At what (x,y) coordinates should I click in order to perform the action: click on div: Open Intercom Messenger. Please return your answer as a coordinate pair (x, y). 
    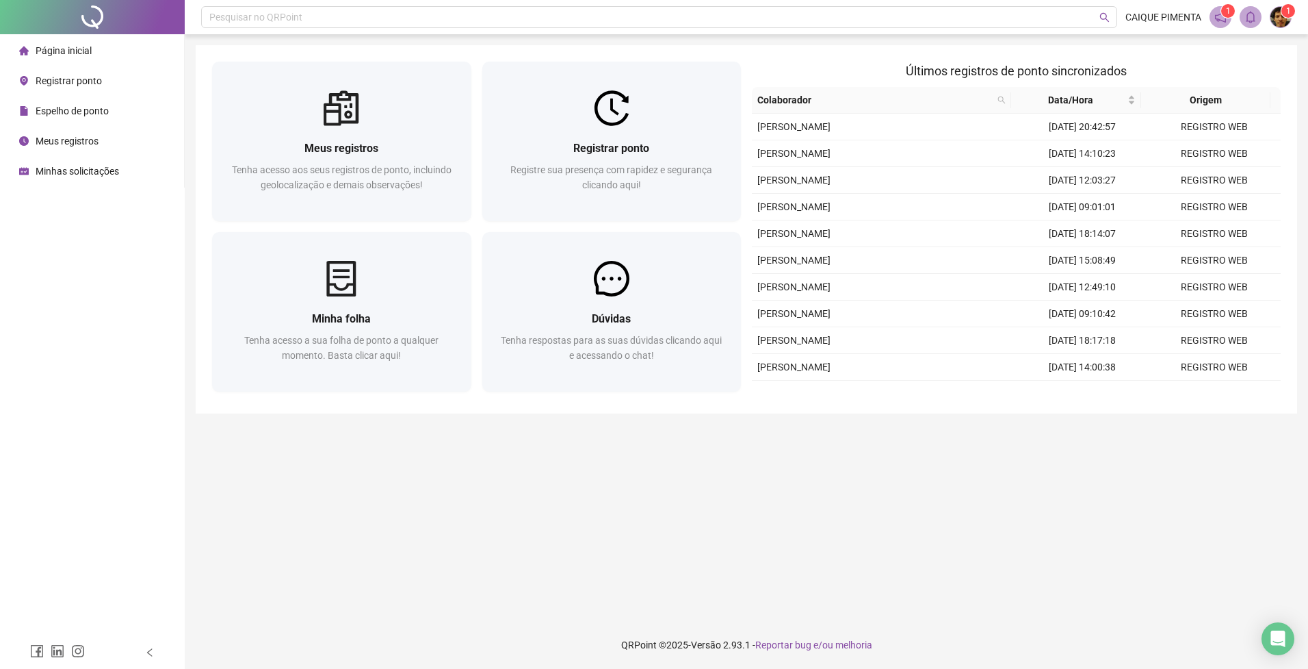
    Looking at the image, I should click on (1278, 638).